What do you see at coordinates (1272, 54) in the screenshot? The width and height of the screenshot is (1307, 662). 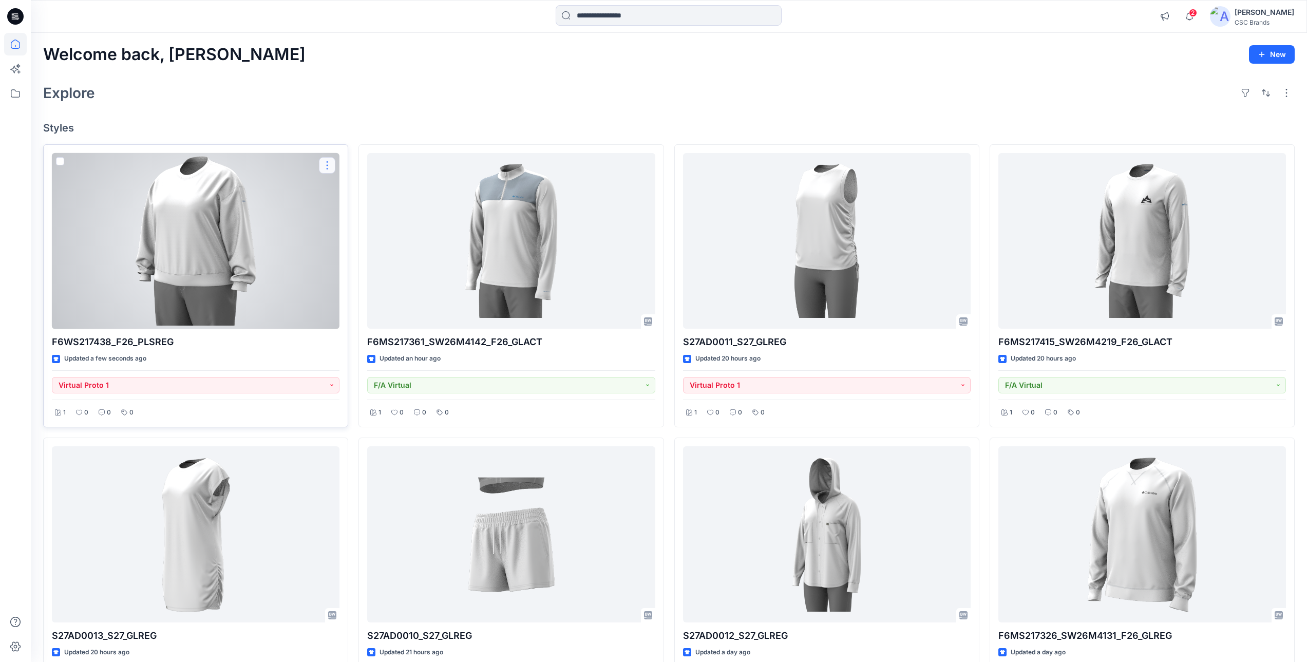 I see `button: New` at bounding box center [1272, 54].